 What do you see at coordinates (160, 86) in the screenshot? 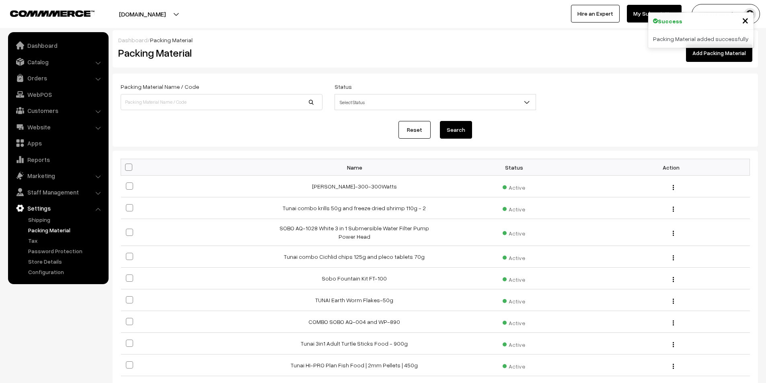
I see `label: Packing Material Name / Code` at bounding box center [160, 86].